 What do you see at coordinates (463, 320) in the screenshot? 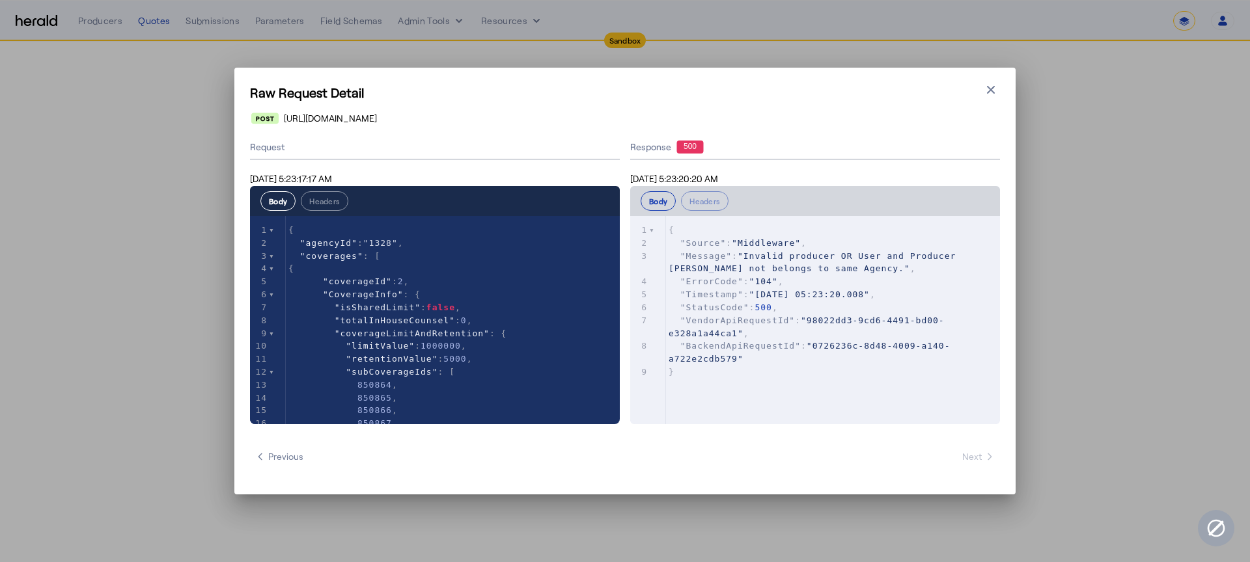
I see `span: 0` at bounding box center [463, 320].